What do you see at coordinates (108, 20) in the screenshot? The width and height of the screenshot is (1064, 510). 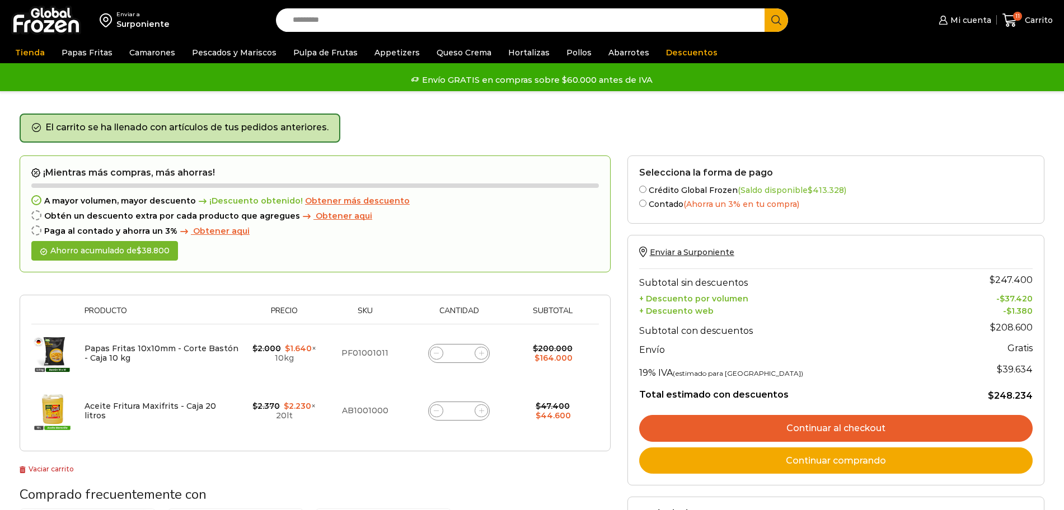 I see `img: address-field-icon.svg` at bounding box center [108, 20].